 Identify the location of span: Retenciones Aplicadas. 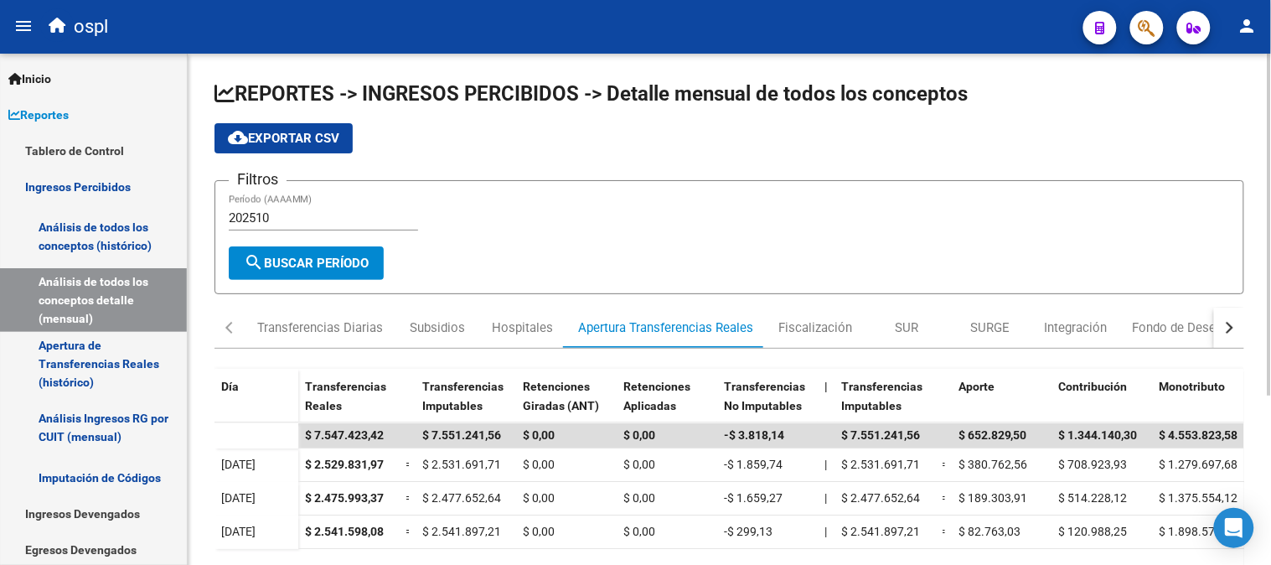
(657, 395).